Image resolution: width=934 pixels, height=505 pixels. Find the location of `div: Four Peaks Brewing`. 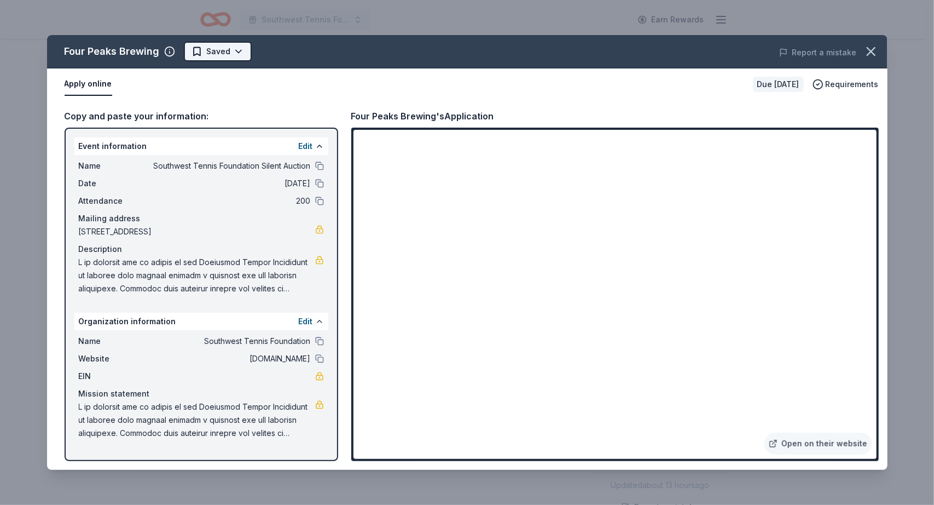

div: Four Peaks Brewing is located at coordinates (112, 51).